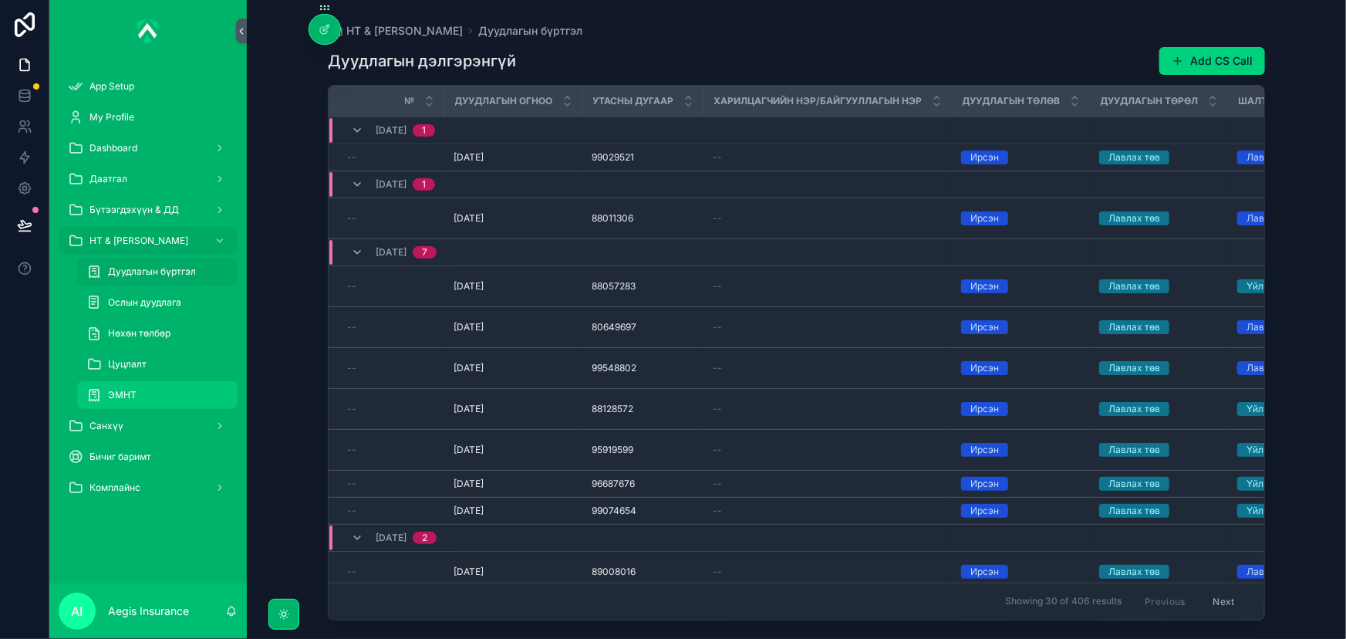 This screenshot has height=639, width=1346. I want to click on p: Aegis Insurance, so click(148, 611).